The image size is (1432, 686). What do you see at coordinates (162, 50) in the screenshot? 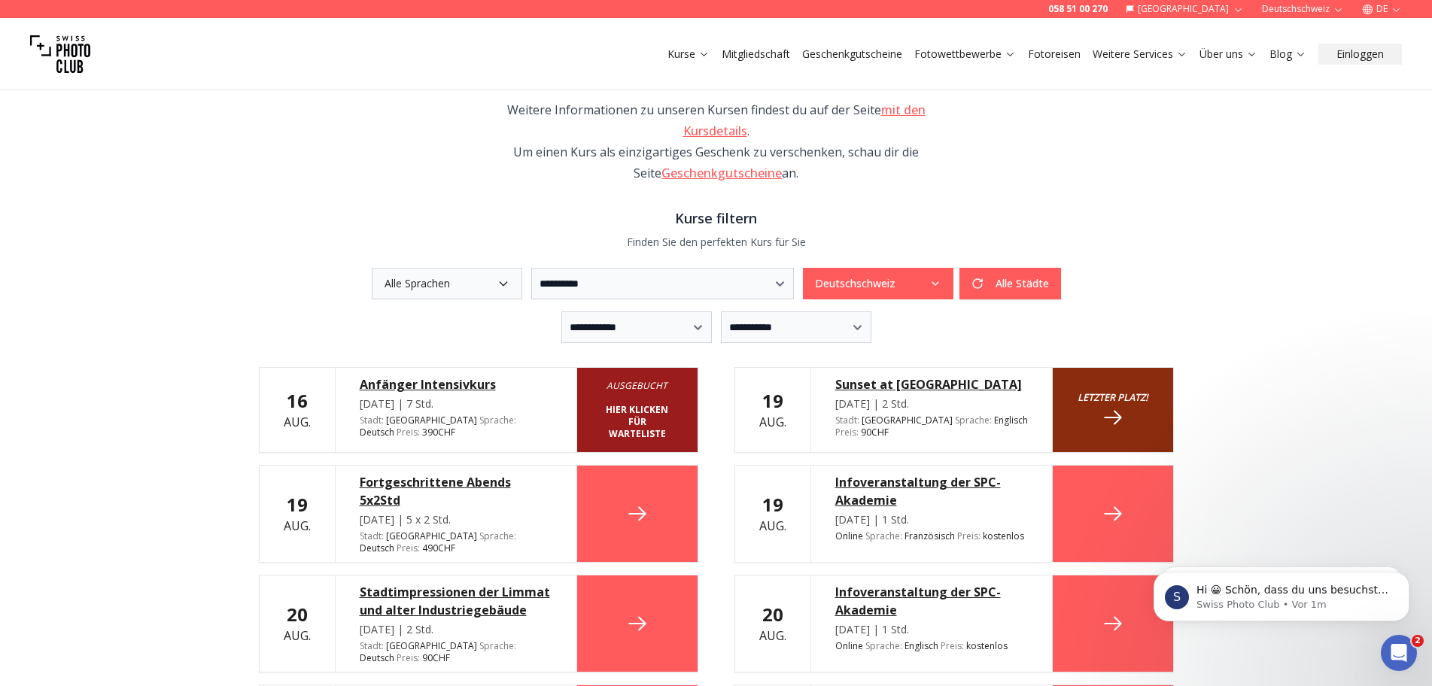
I see `p: Hi 😀 Schön, dass du uns besuchst. Stell' uns gerne jederzeit Fragen oder hinterlasse ein Feedback.` at bounding box center [162, 50].